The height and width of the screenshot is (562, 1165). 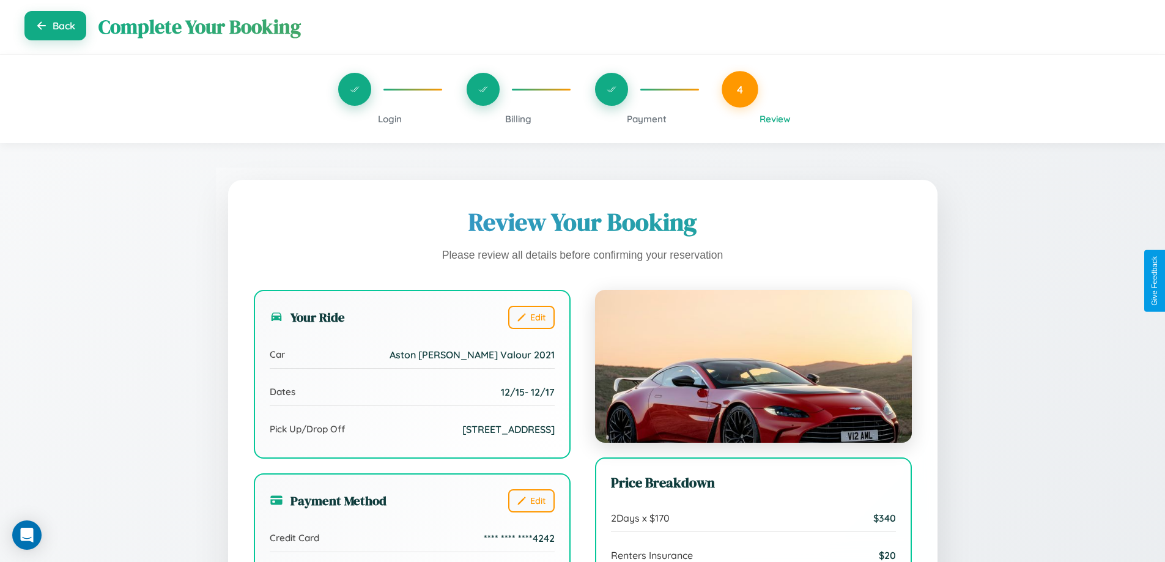 I want to click on button: Go back, so click(x=55, y=26).